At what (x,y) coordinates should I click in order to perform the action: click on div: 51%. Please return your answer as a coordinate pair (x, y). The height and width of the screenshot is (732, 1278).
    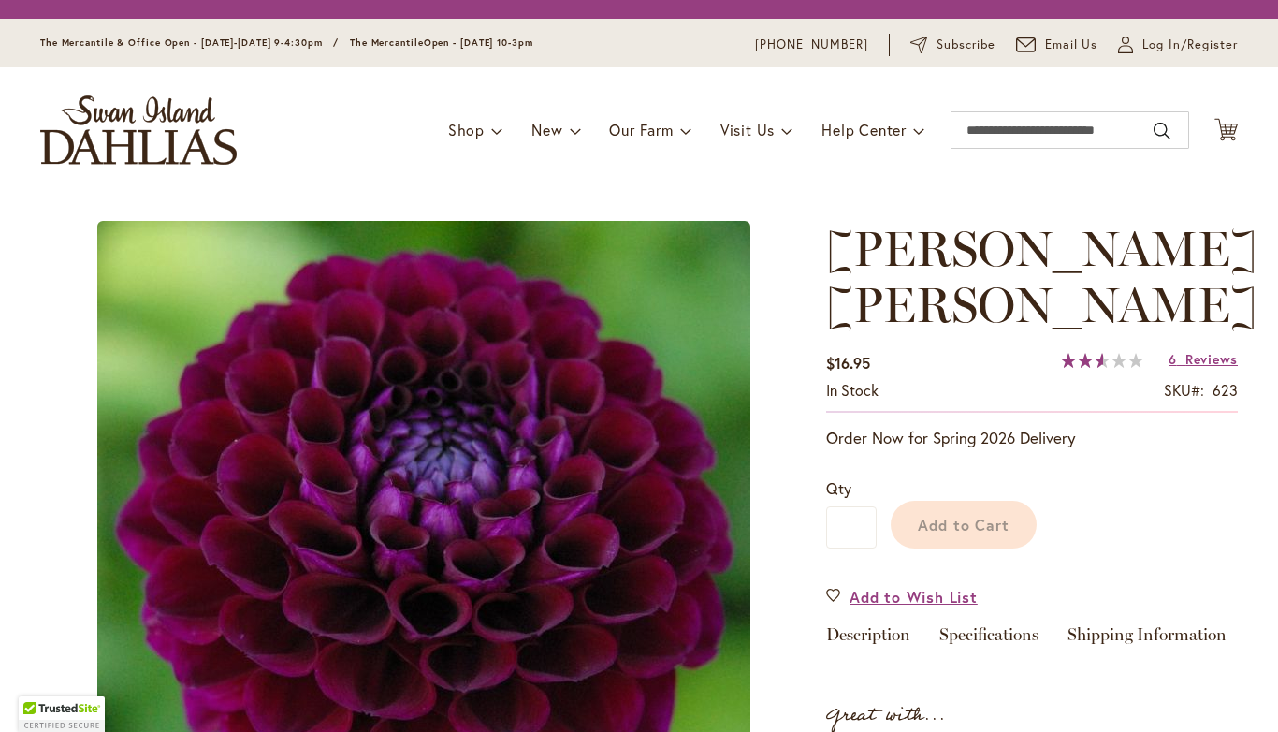
    Looking at the image, I should click on (1102, 360).